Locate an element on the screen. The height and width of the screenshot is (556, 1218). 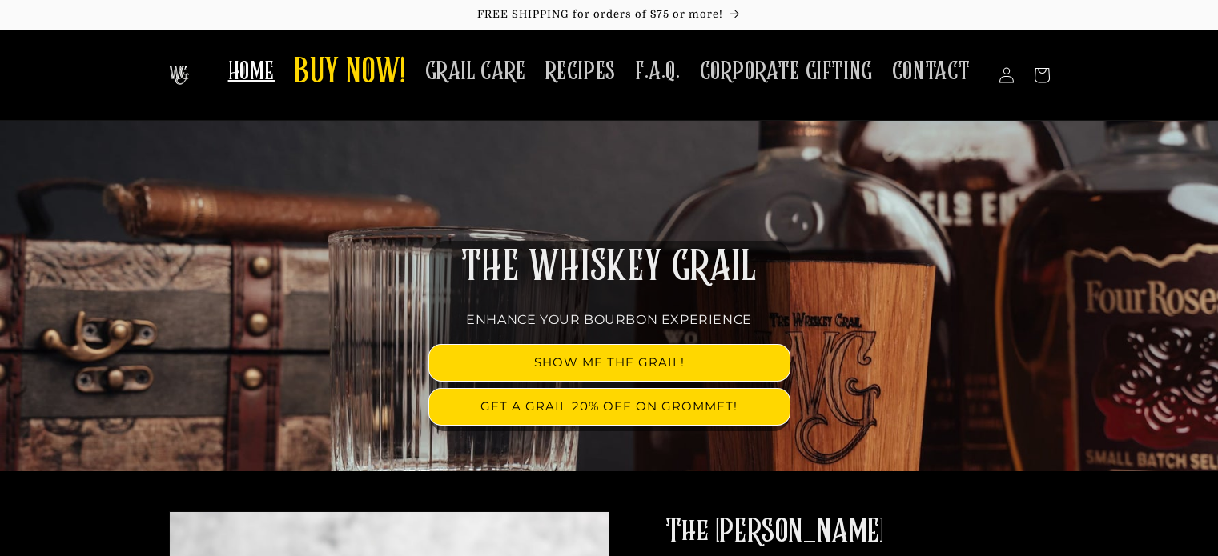
a: GET A GRAIL 20% OFF ON GROMMET! is located at coordinates (609, 407).